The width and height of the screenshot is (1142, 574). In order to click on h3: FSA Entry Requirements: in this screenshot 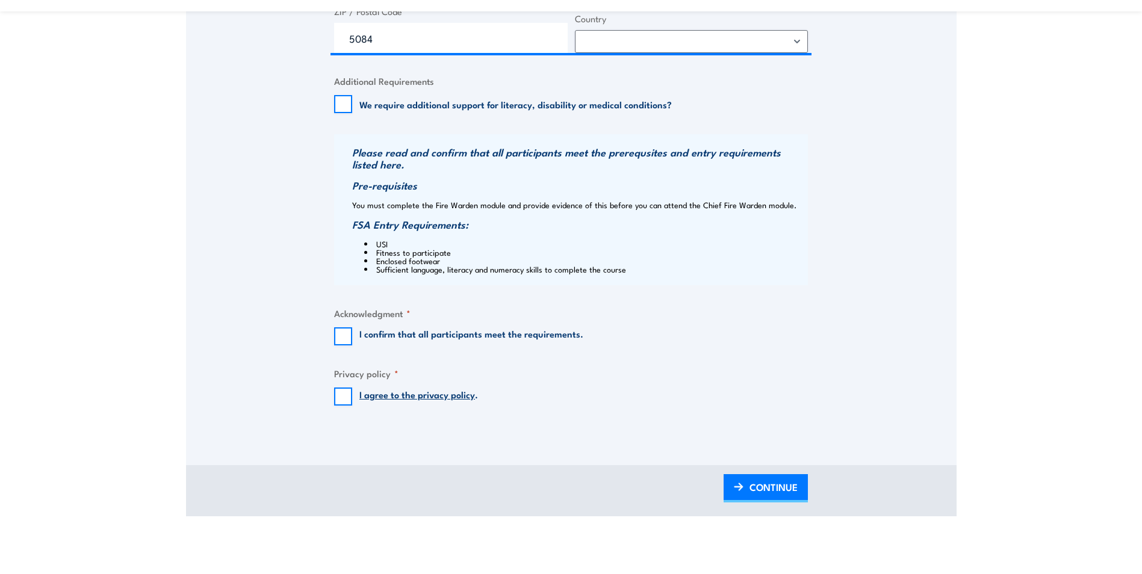, I will do `click(579, 225)`.